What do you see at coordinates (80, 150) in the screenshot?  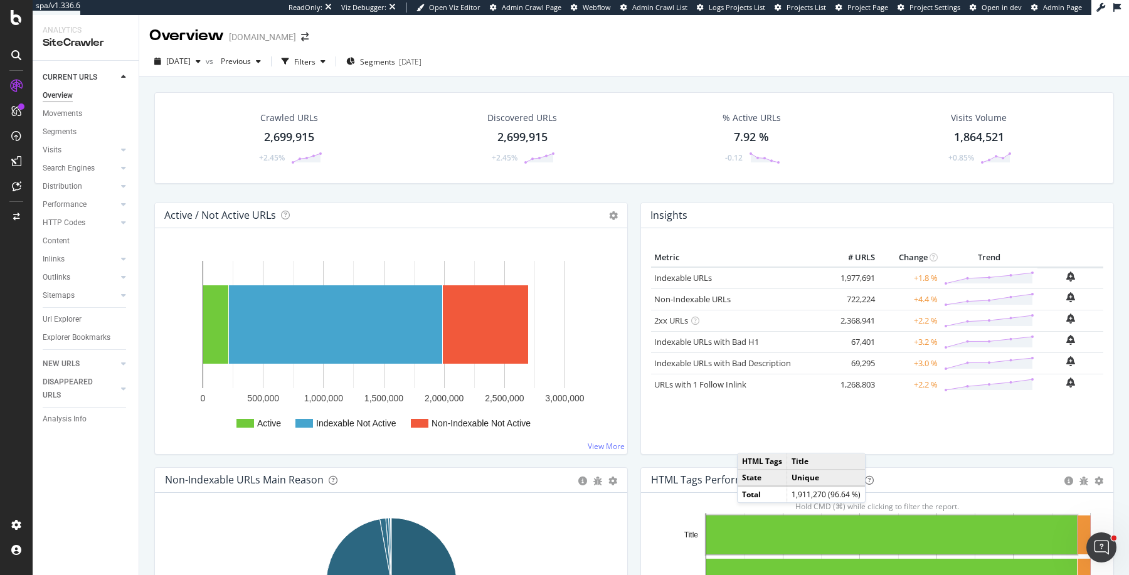 I see `a: Visits` at bounding box center [80, 150].